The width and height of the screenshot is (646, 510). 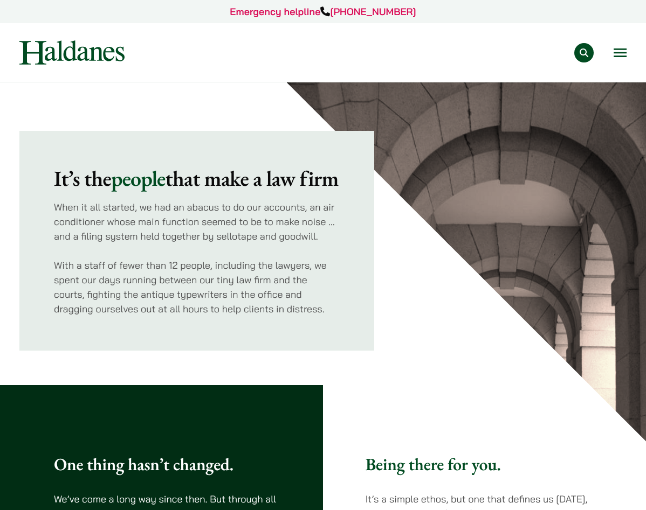 I want to click on p: When it all started, we had an abacus to do our accounts, an air conditioner whose main function ..., so click(x=197, y=222).